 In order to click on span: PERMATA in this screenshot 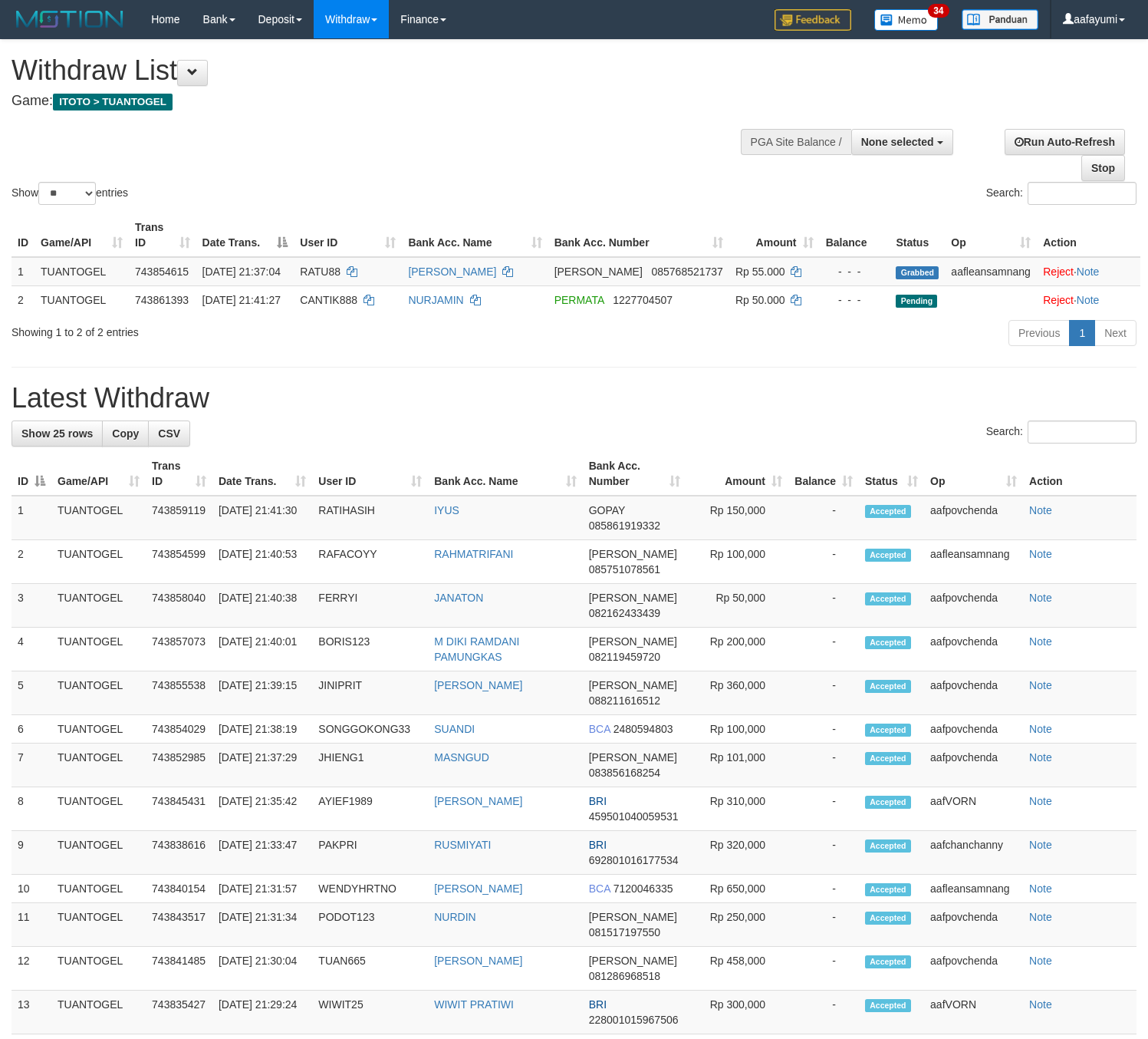, I will do `click(579, 300)`.